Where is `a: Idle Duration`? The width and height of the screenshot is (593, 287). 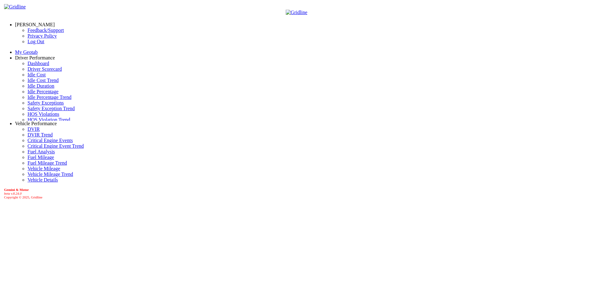
a: Idle Duration is located at coordinates (41, 86).